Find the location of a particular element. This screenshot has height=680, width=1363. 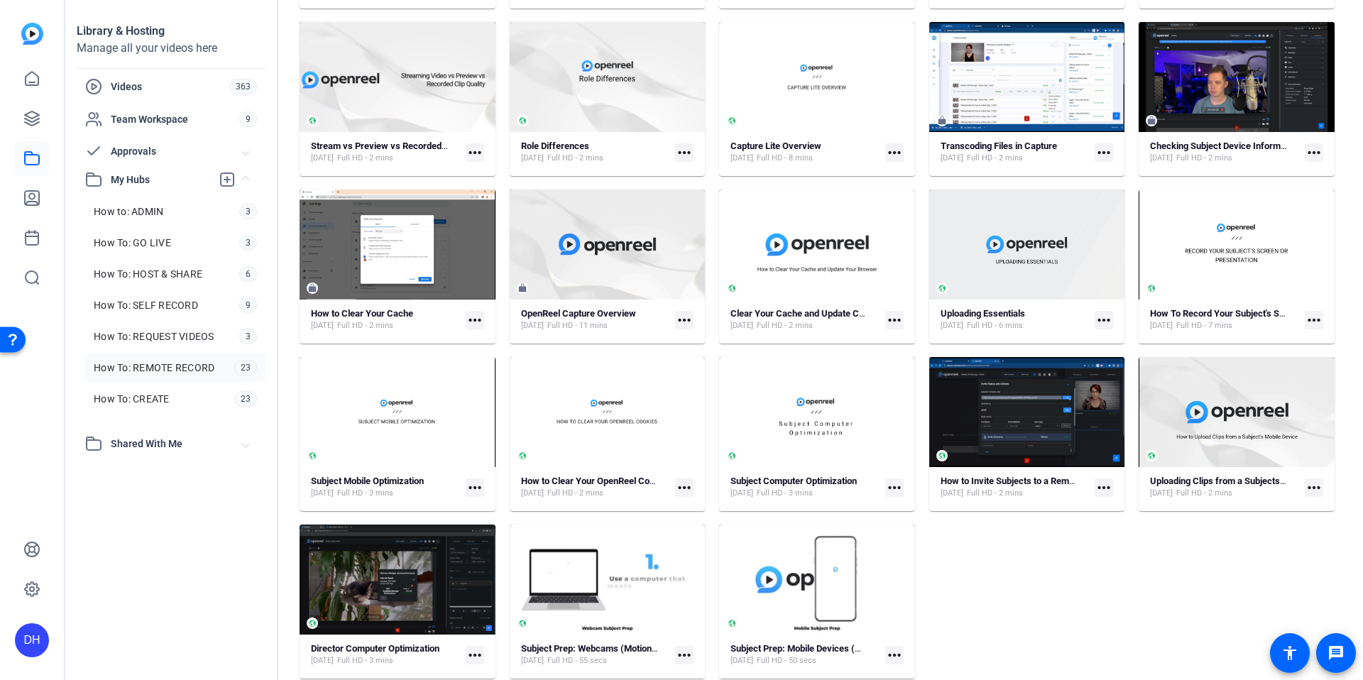

span: Full HD - 50 secs is located at coordinates (787, 661).